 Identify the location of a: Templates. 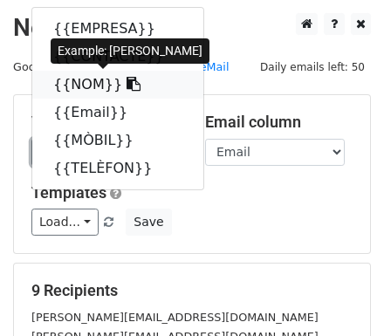
(69, 192).